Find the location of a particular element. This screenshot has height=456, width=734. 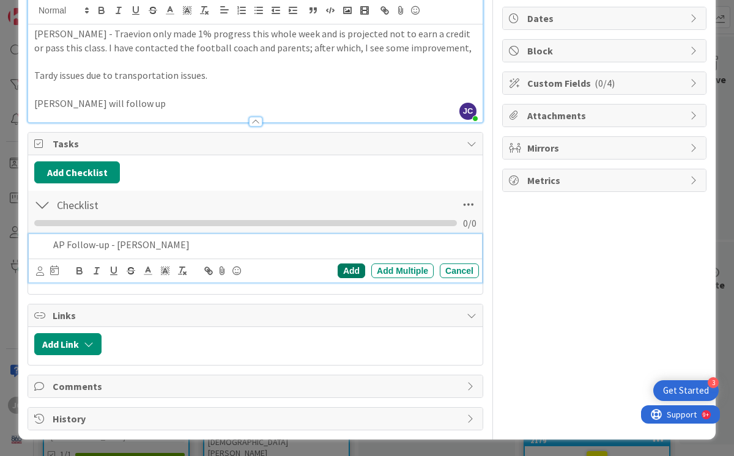

span: Mirrors is located at coordinates (605, 148).